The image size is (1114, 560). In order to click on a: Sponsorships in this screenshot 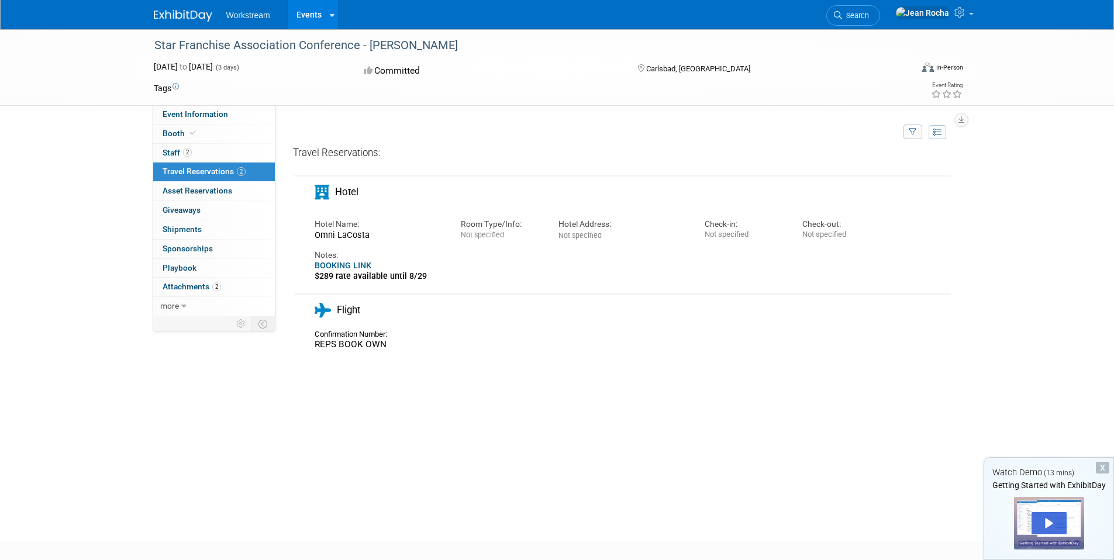, I will do `click(214, 249)`.